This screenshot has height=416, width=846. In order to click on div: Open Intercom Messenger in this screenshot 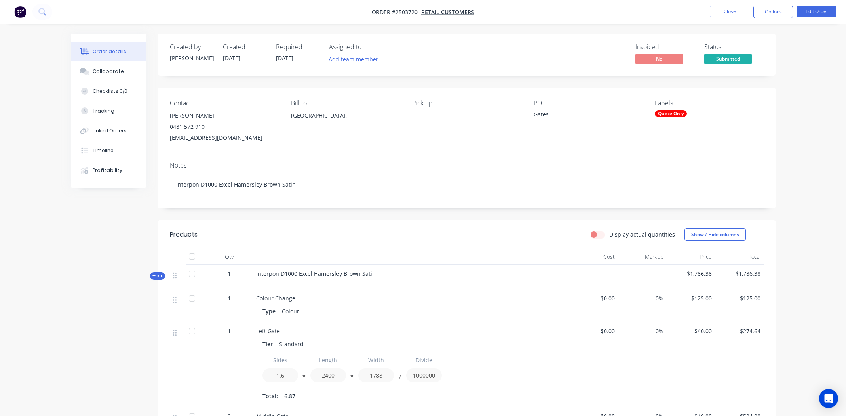, I will do `click(829, 398)`.